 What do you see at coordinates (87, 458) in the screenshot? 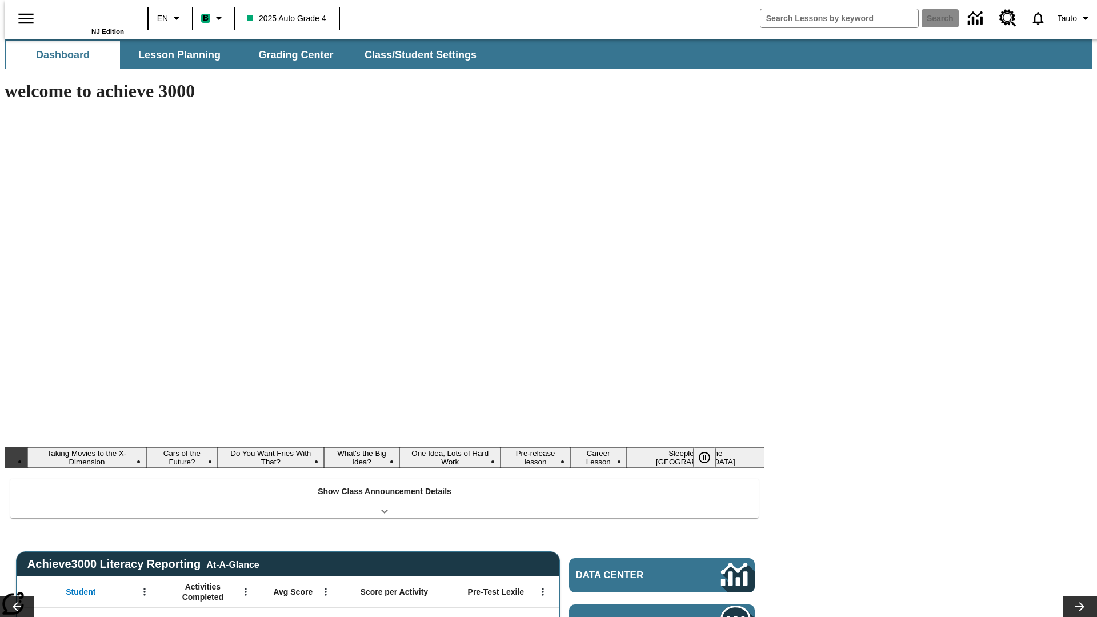
I see `button: Slide 1 Taking Movies to the X-Dimension` at bounding box center [87, 458].